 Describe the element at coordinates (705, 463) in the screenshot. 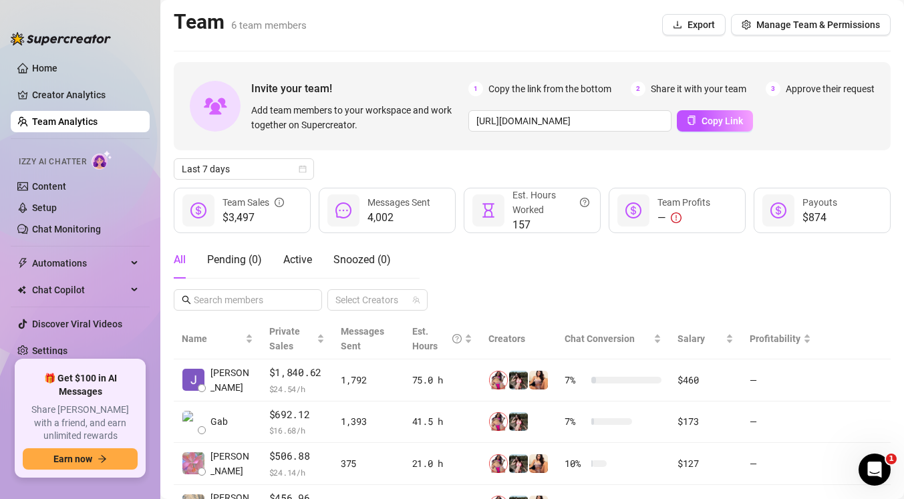

I see `div: $127` at that location.